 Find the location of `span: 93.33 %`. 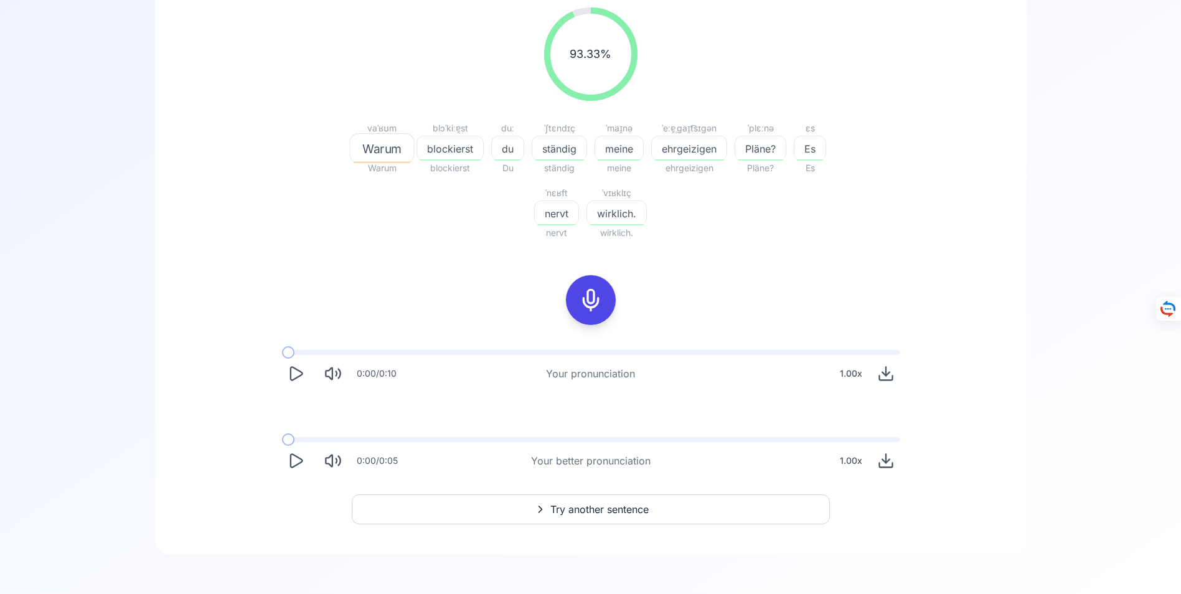

span: 93.33 % is located at coordinates (590, 54).